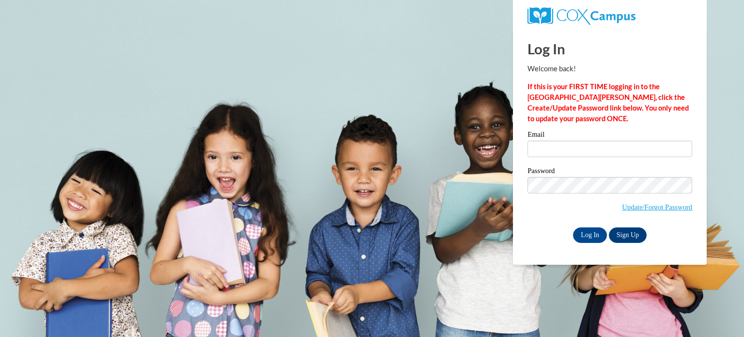 This screenshot has width=744, height=337. Describe the element at coordinates (610, 69) in the screenshot. I see `p: Welcome back!` at that location.